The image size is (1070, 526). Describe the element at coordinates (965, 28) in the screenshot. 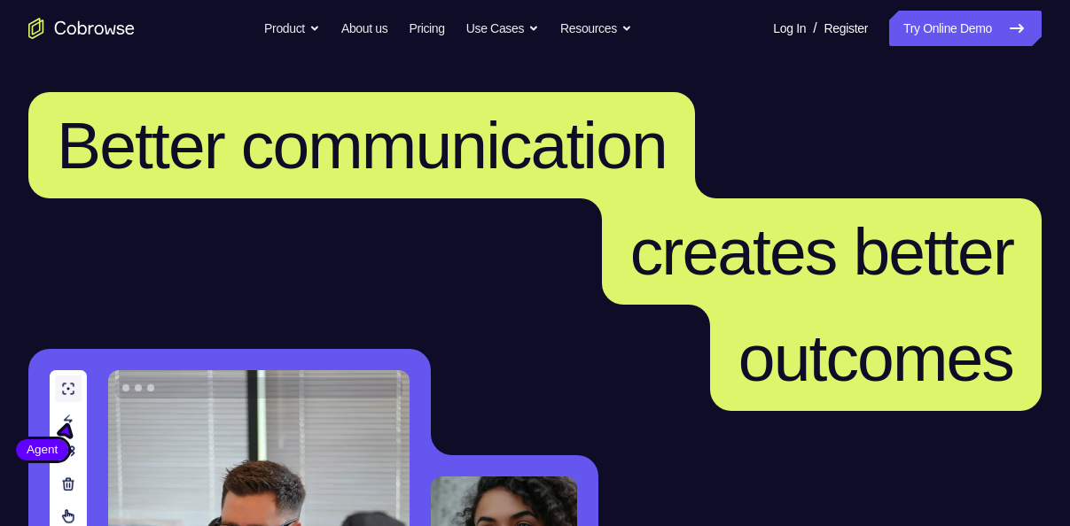

I see `a: Try Online Demo` at that location.